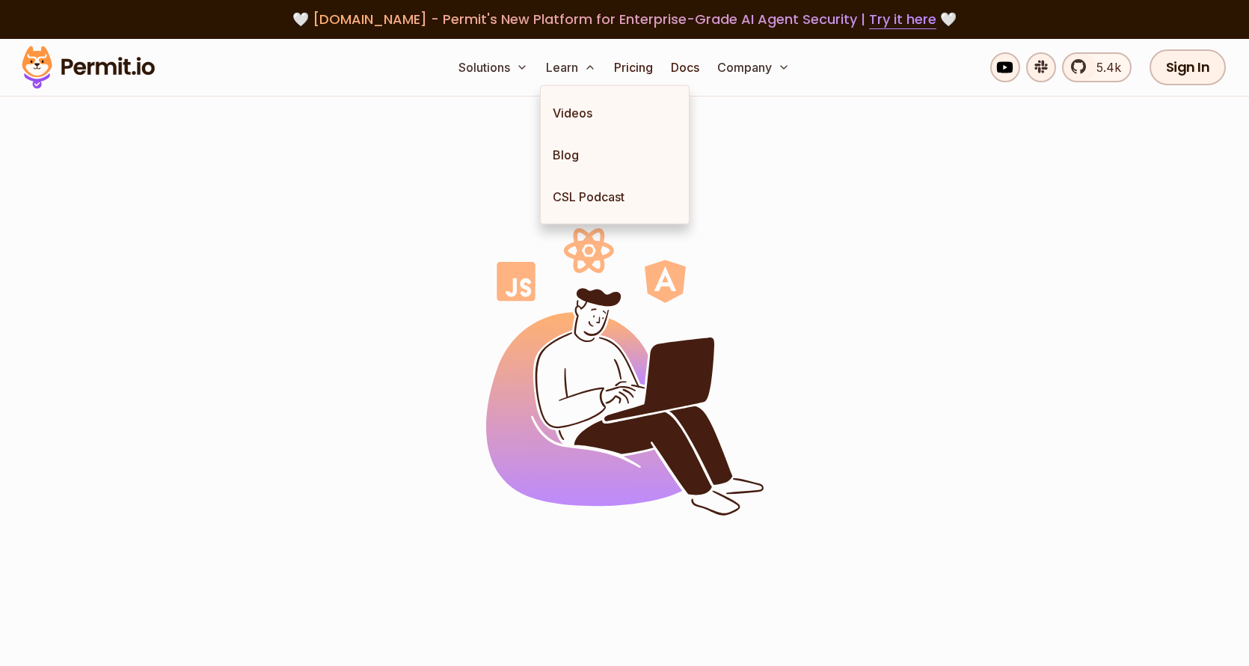 This screenshot has width=1249, height=666. I want to click on a: Videos, so click(615, 113).